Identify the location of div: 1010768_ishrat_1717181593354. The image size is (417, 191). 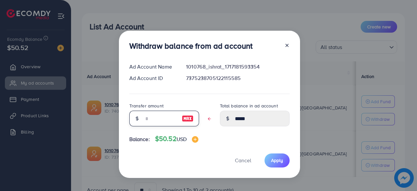
(238, 66).